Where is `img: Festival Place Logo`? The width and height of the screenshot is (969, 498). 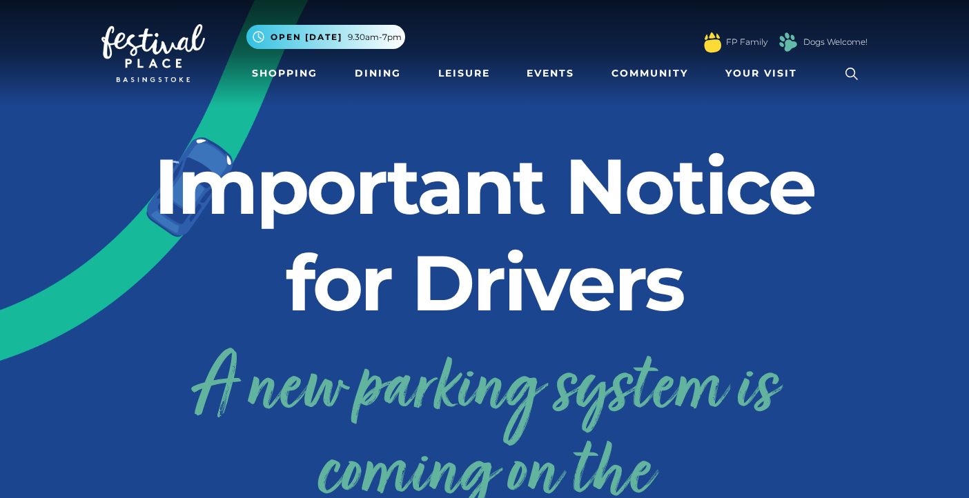 img: Festival Place Logo is located at coordinates (153, 53).